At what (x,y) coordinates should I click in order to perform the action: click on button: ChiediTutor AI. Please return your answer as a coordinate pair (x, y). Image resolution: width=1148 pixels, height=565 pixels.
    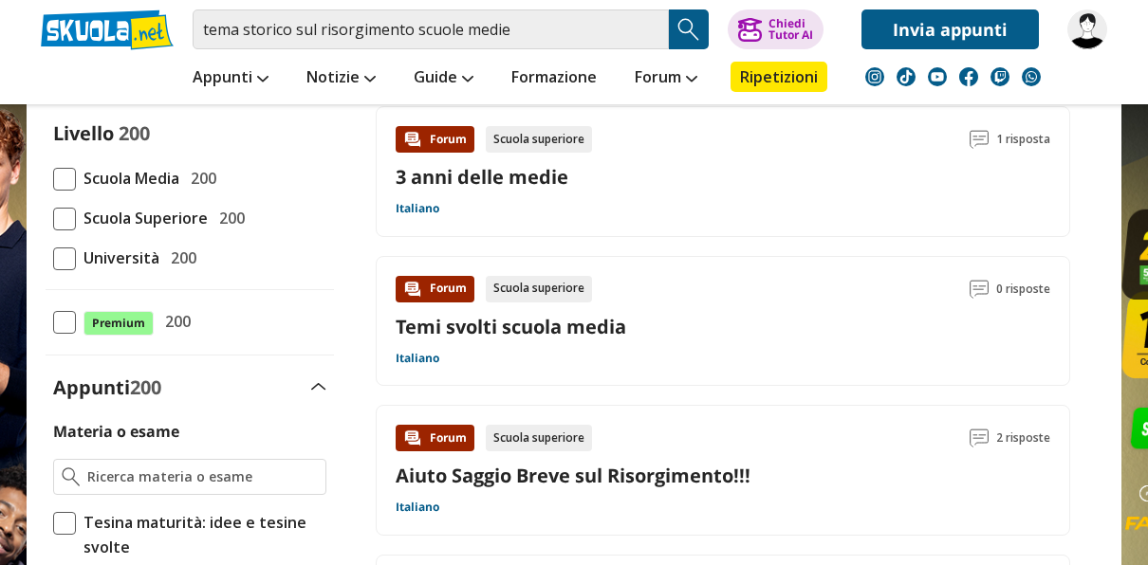
    Looking at the image, I should click on (775, 29).